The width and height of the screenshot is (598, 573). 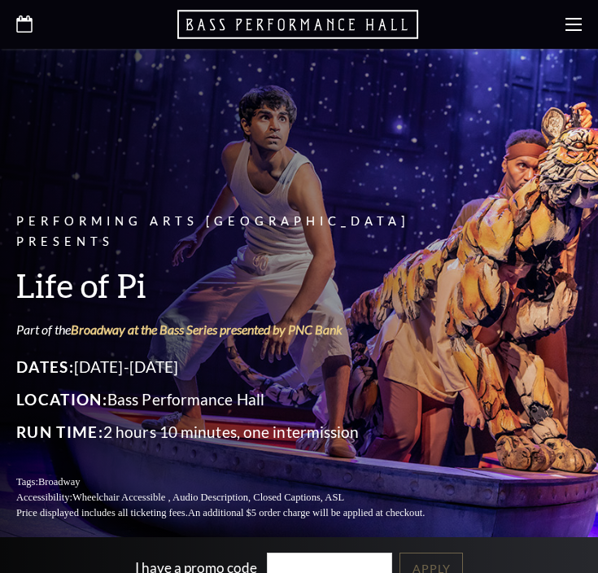 I want to click on p: Bass Performance Hall, so click(x=240, y=399).